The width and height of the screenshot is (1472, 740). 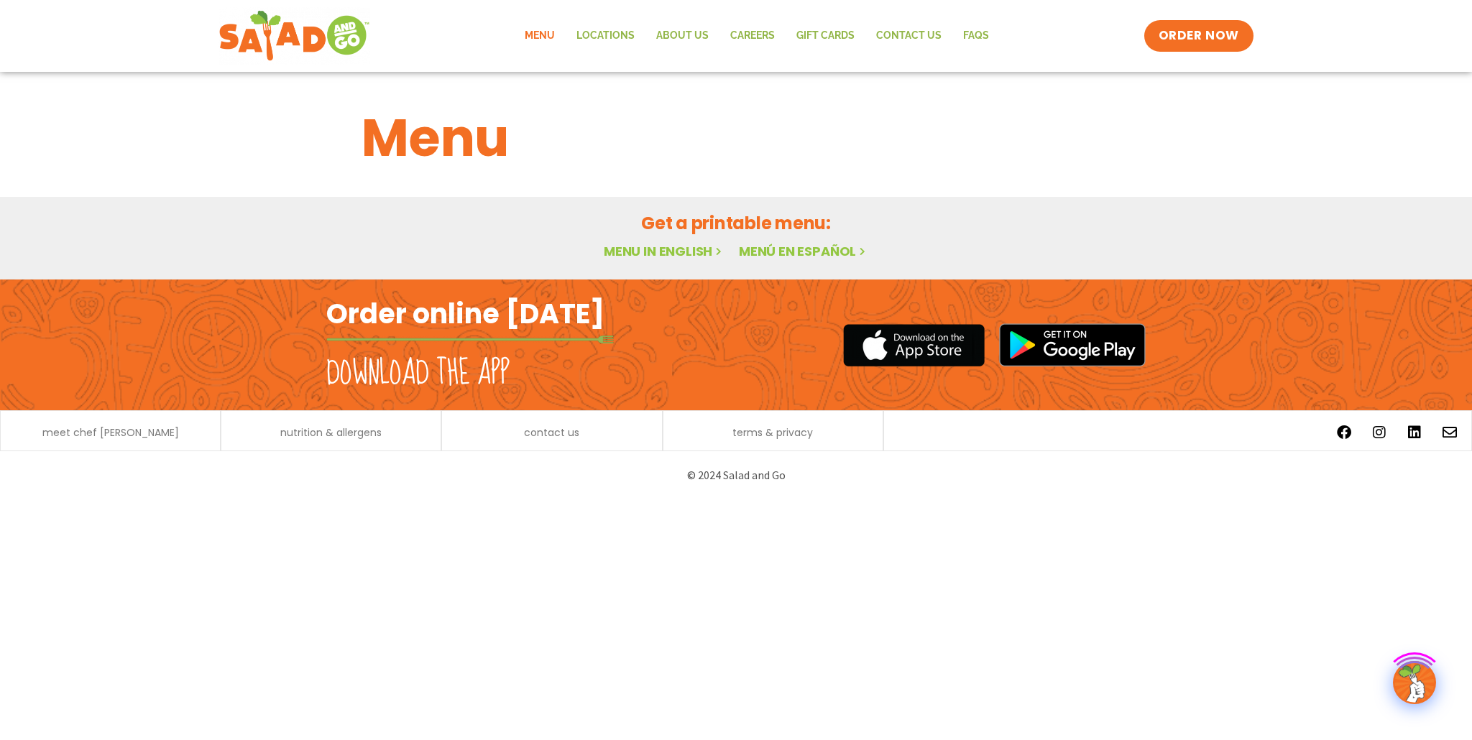 What do you see at coordinates (1073, 345) in the screenshot?
I see `img: google_play` at bounding box center [1073, 345].